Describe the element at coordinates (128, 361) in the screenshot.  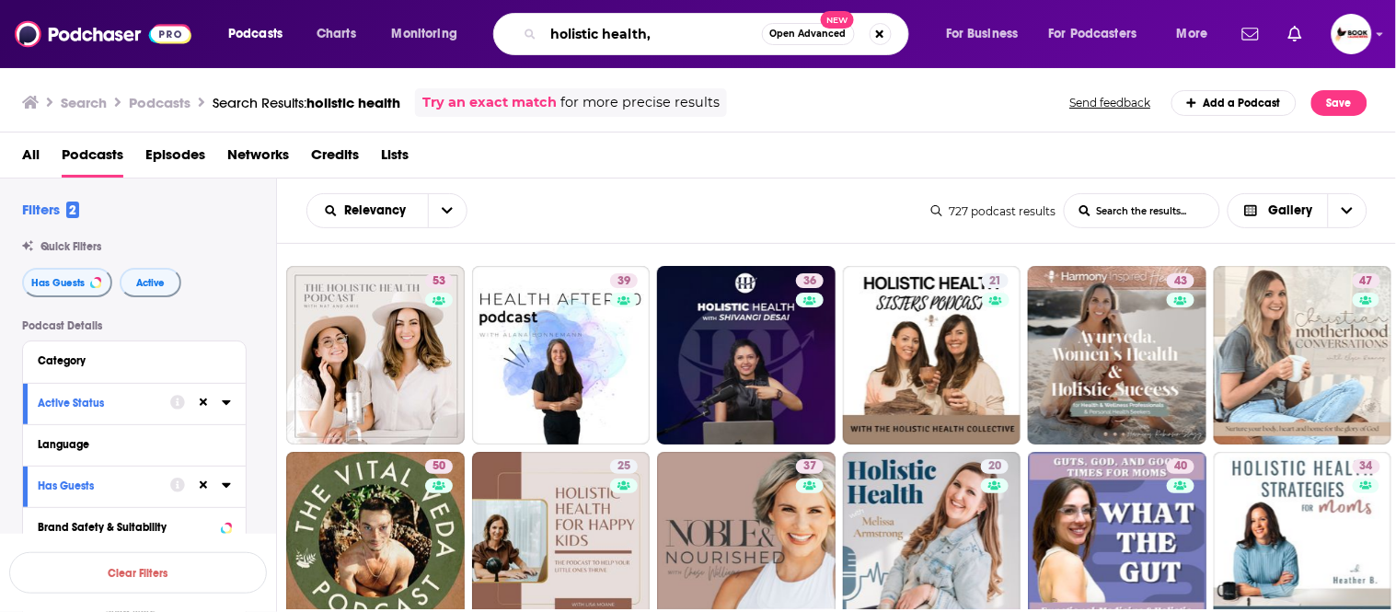
I see `div: Category` at that location.